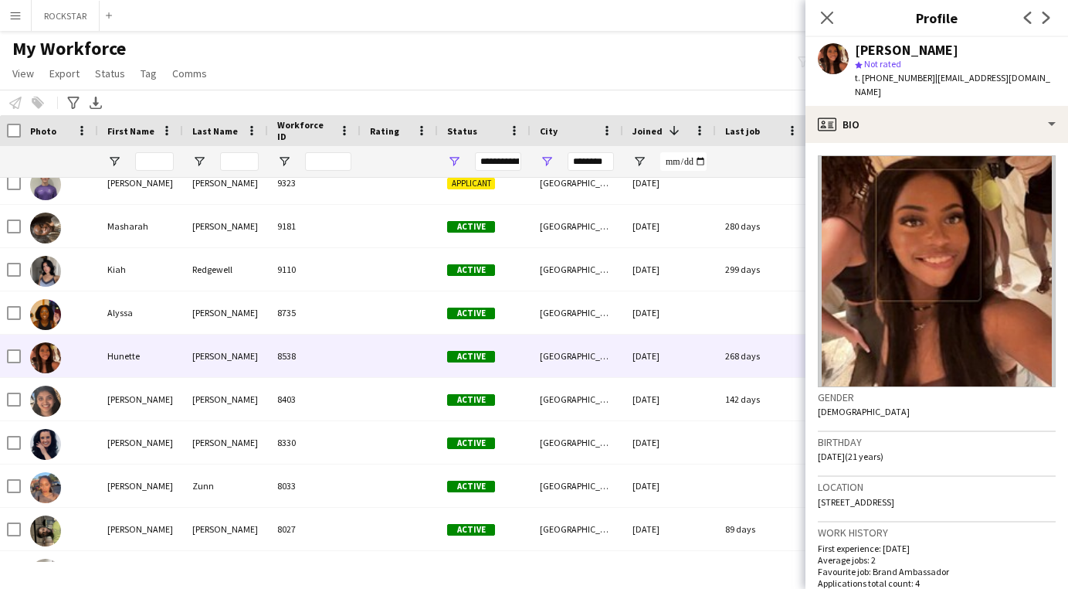 The image size is (1068, 589). What do you see at coordinates (937, 397) in the screenshot?
I see `h3: Gender` at bounding box center [937, 397].